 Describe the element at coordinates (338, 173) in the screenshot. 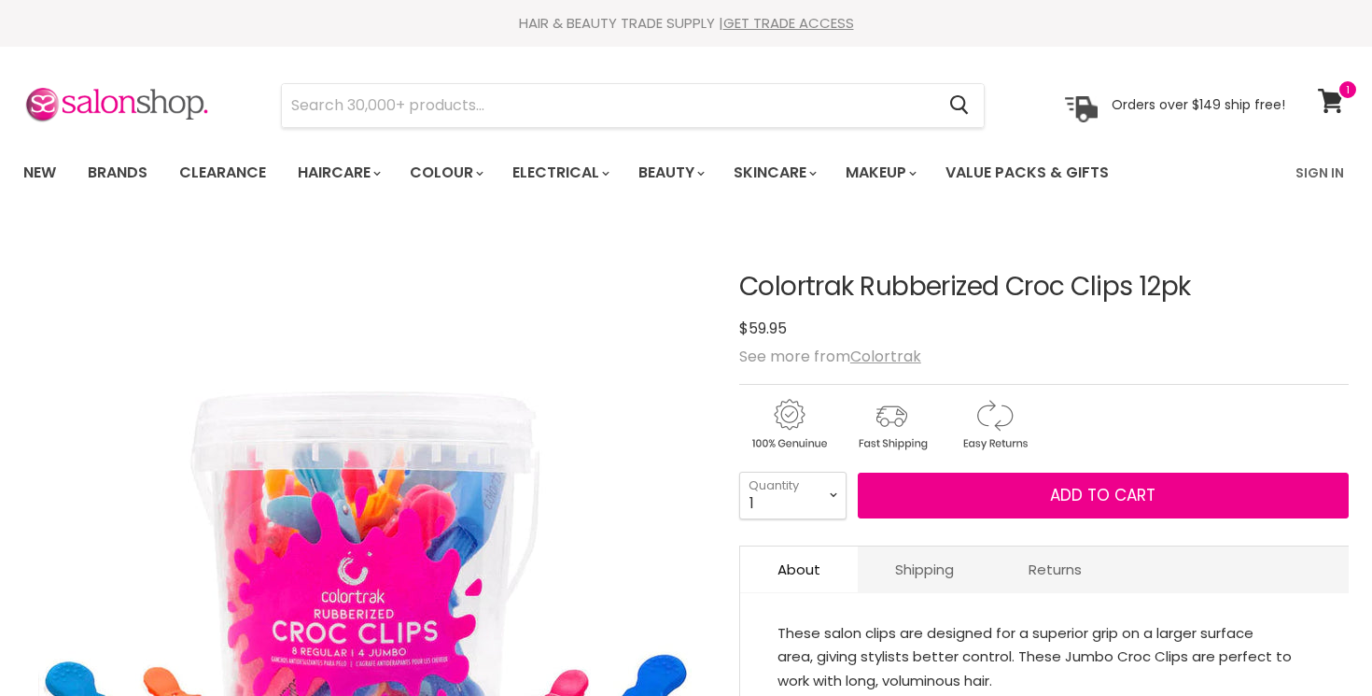

I see `a: Haircare` at that location.